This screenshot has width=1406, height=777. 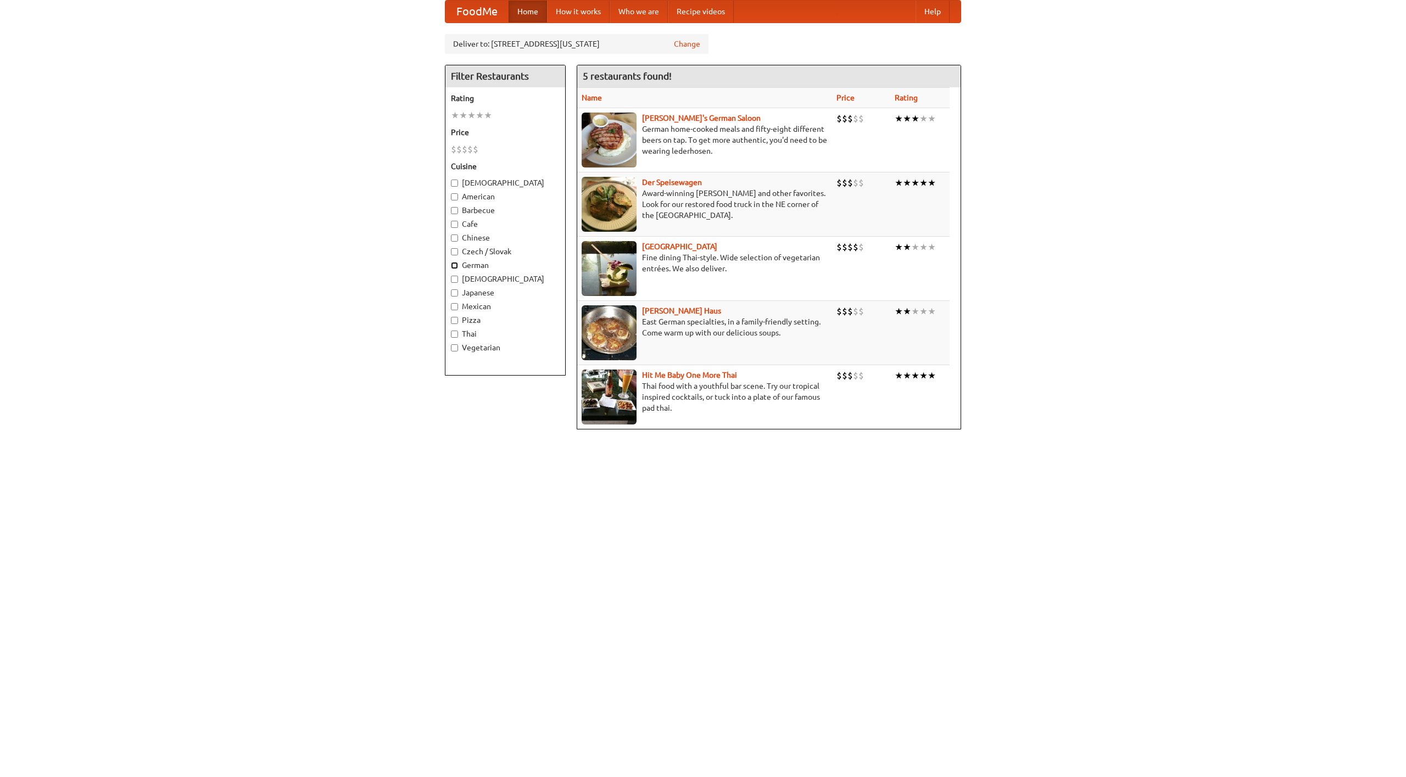 I want to click on a: Hit Me Baby One More Thai, so click(x=689, y=375).